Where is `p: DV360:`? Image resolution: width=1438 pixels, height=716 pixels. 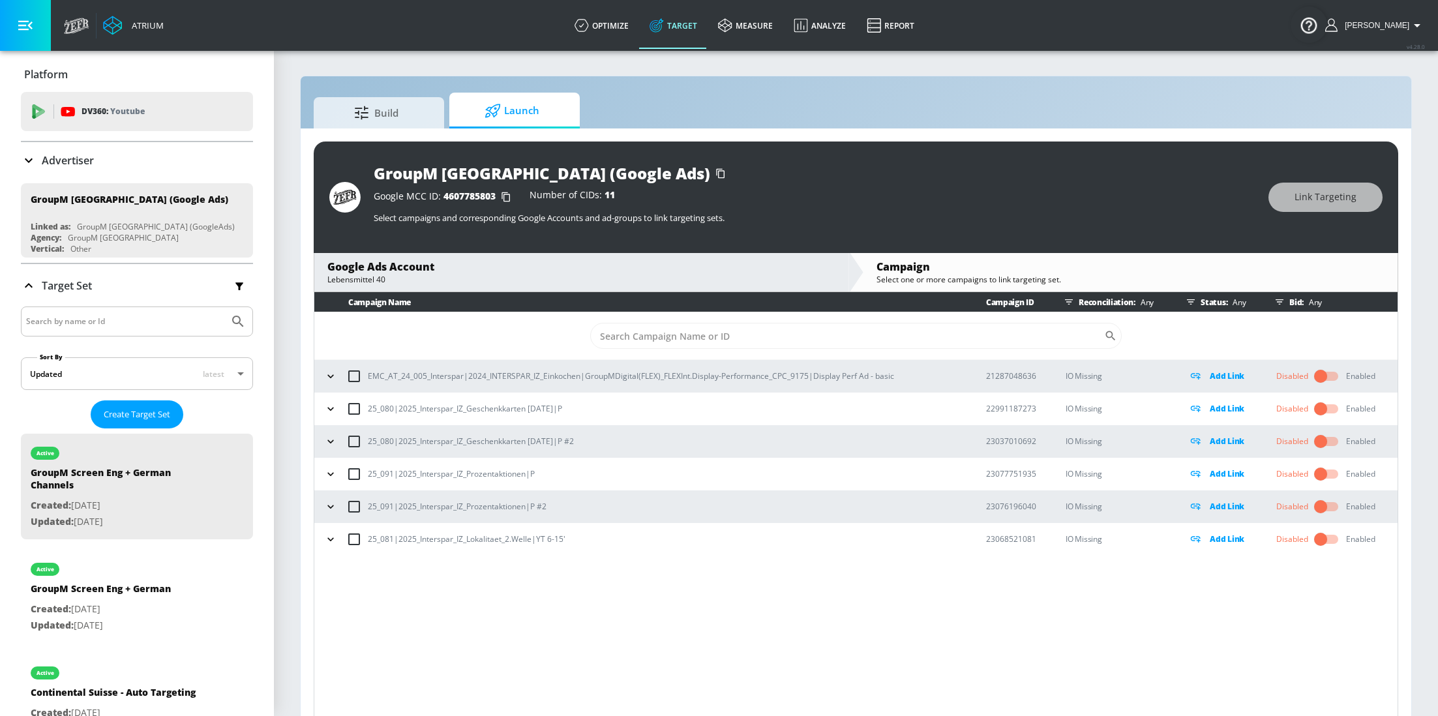 p: DV360: is located at coordinates (113, 112).